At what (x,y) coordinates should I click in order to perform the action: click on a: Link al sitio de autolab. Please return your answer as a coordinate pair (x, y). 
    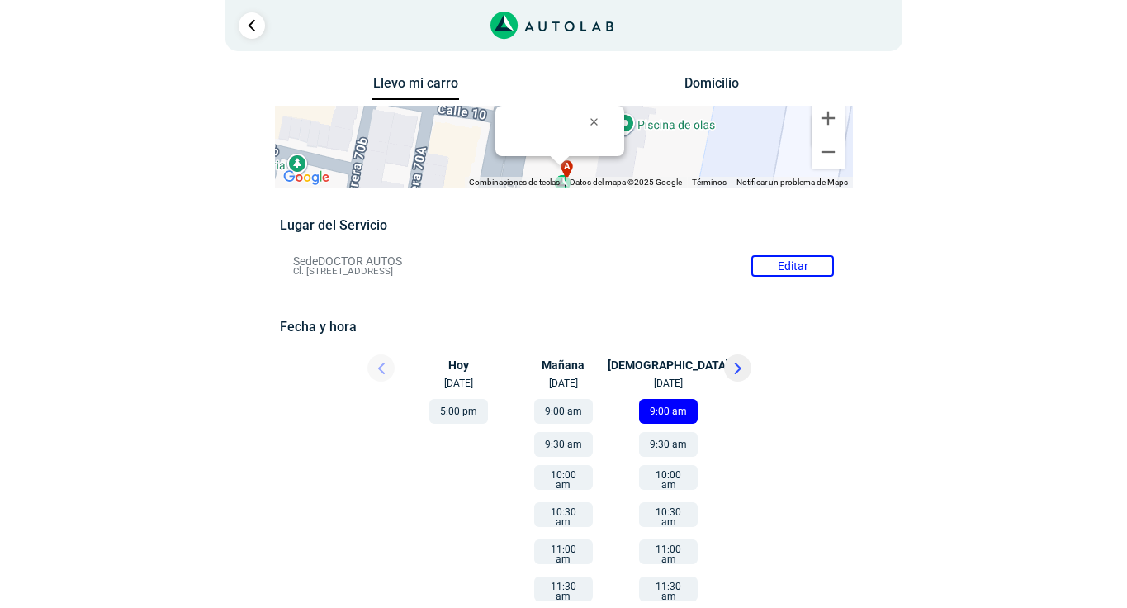
    Looking at the image, I should click on (552, 24).